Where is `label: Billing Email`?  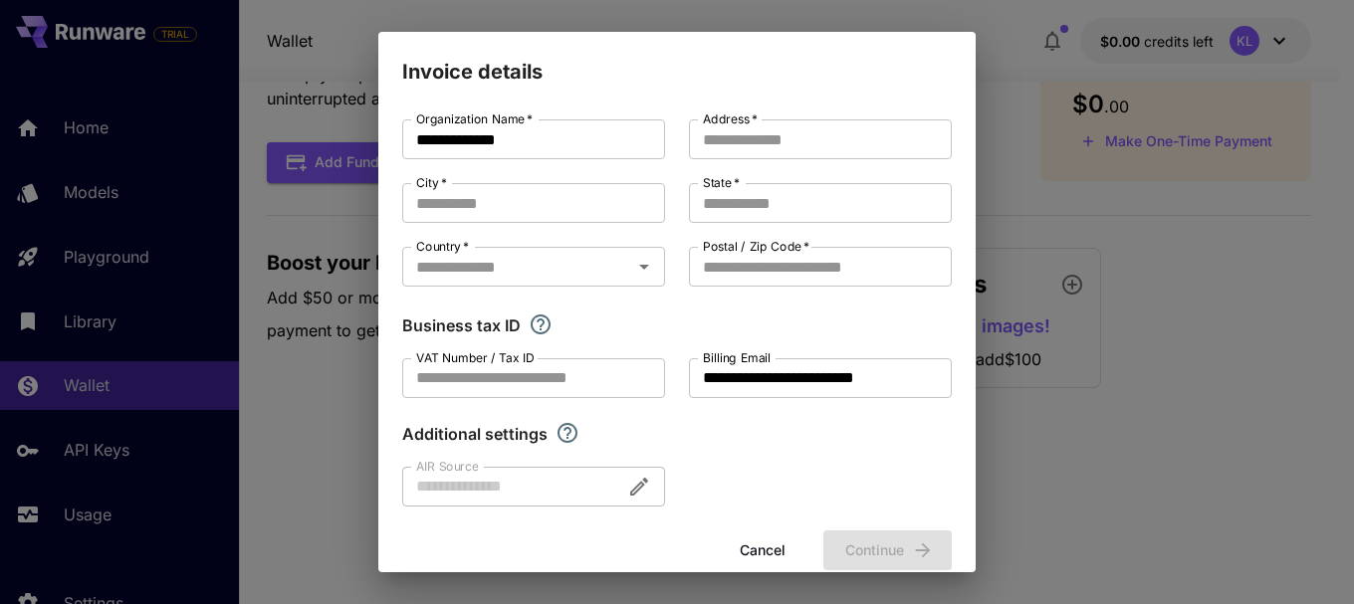
label: Billing Email is located at coordinates (737, 357).